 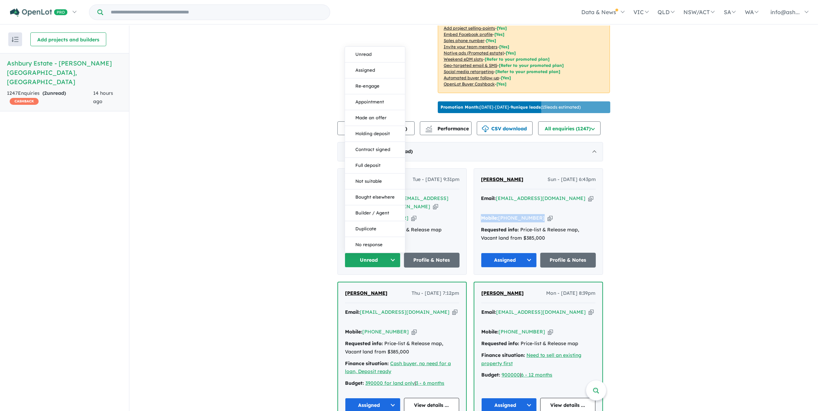 I want to click on u: Invite your team members, so click(x=471, y=47).